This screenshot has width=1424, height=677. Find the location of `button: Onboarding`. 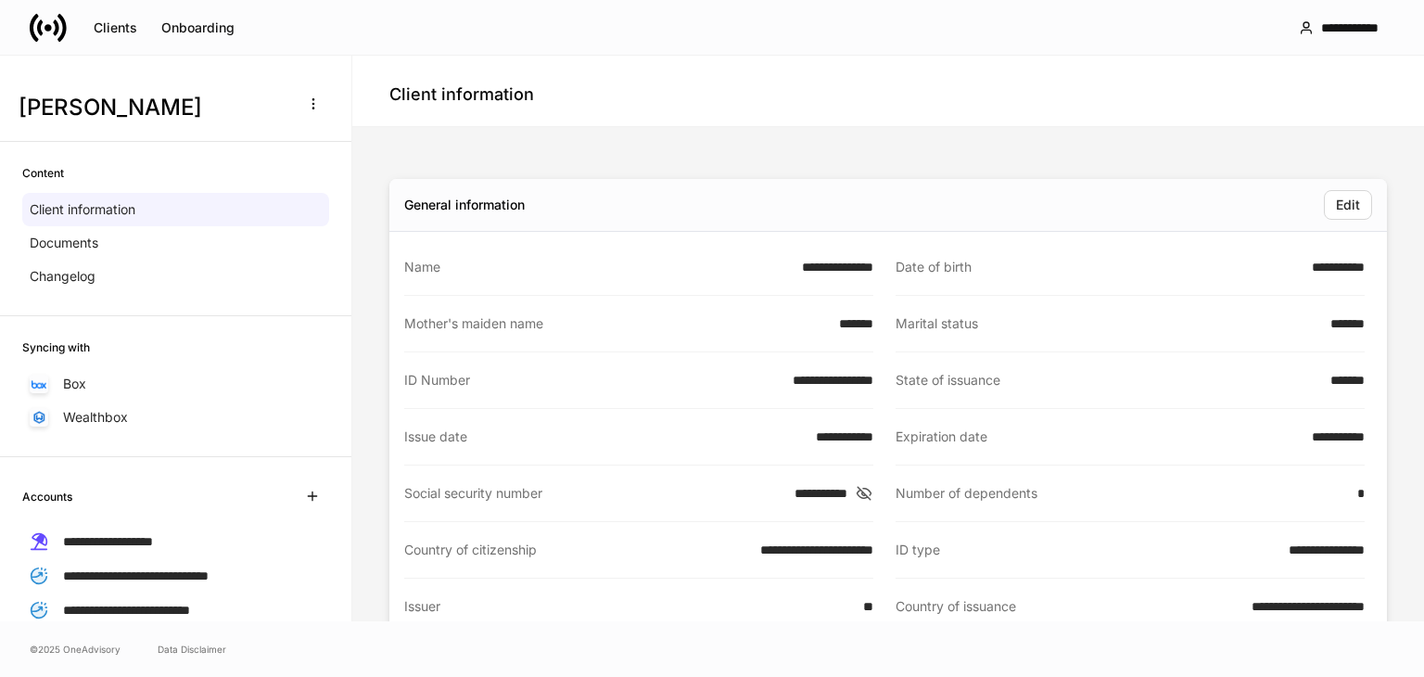

button: Onboarding is located at coordinates (197, 28).